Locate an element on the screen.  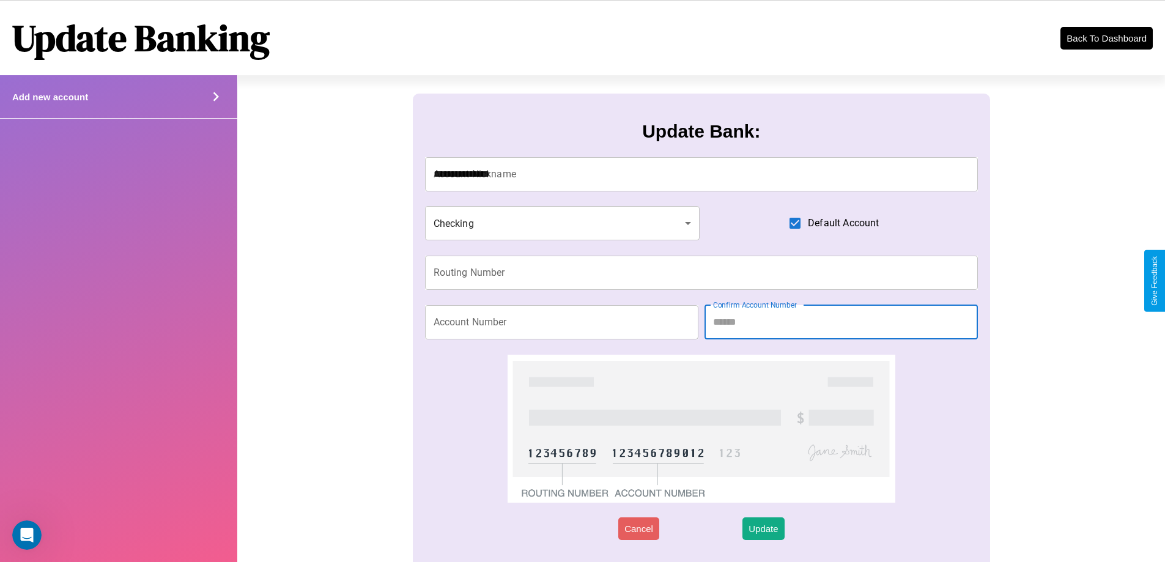
img: check is located at coordinates (701, 429).